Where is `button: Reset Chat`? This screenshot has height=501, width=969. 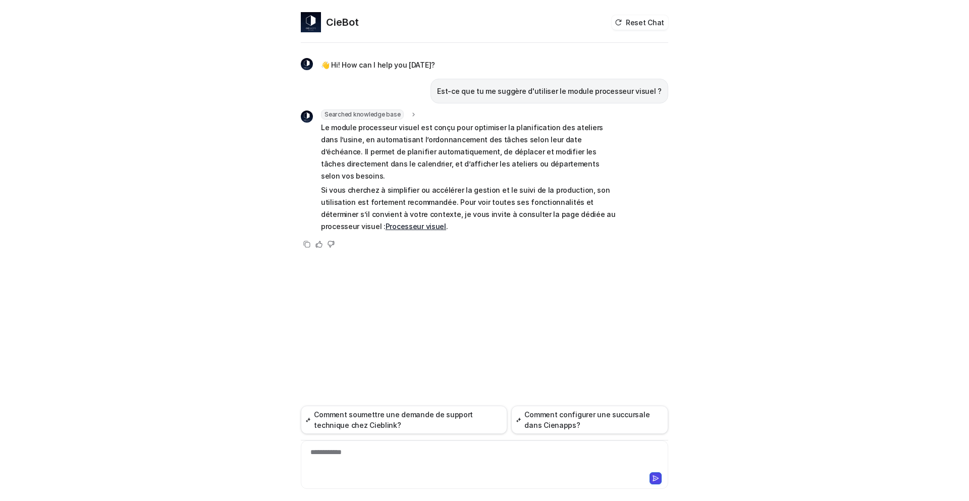 button: Reset Chat is located at coordinates (640, 22).